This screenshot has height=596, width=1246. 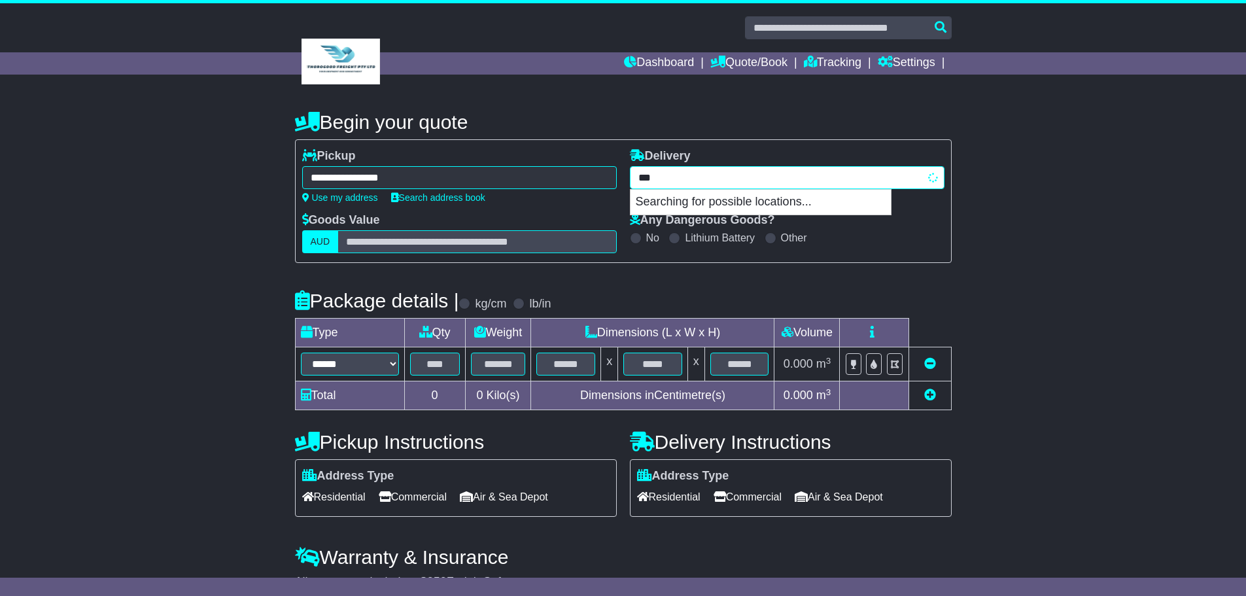 What do you see at coordinates (760, 202) in the screenshot?
I see `p: Searching for possible locations...` at bounding box center [760, 202].